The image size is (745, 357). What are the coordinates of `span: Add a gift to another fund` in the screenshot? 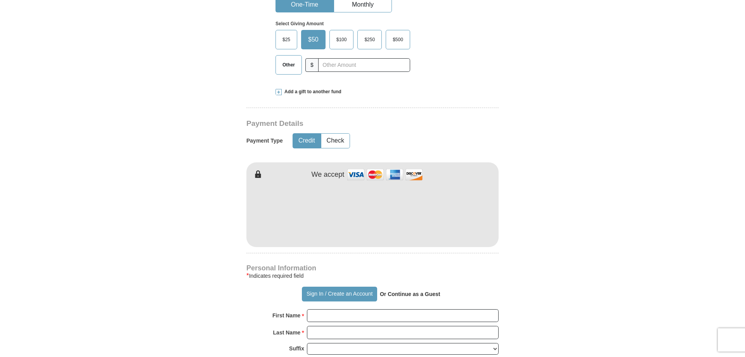 It's located at (312, 92).